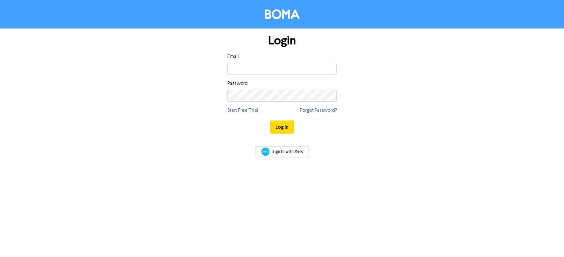 This screenshot has height=257, width=564. Describe the element at coordinates (233, 57) in the screenshot. I see `label: Email` at that location.